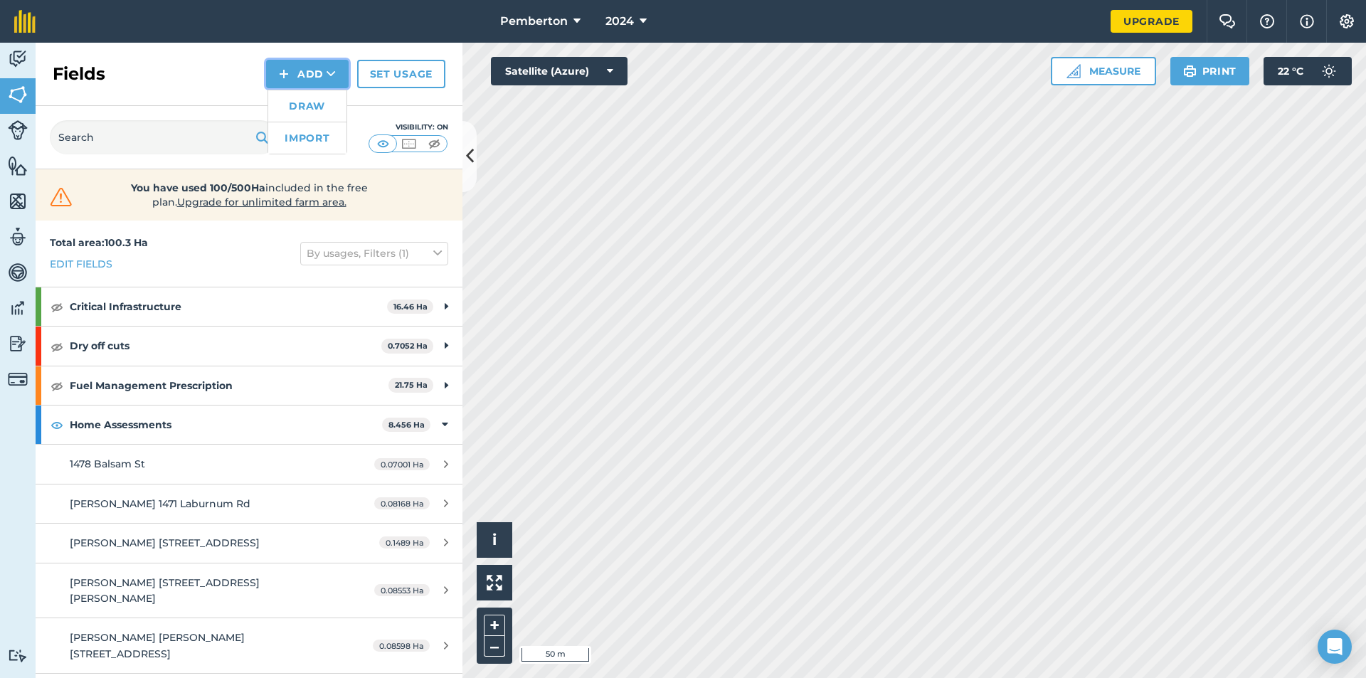 This screenshot has width=1366, height=678. What do you see at coordinates (226, 346) in the screenshot?
I see `strong: Dry off cuts` at bounding box center [226, 346].